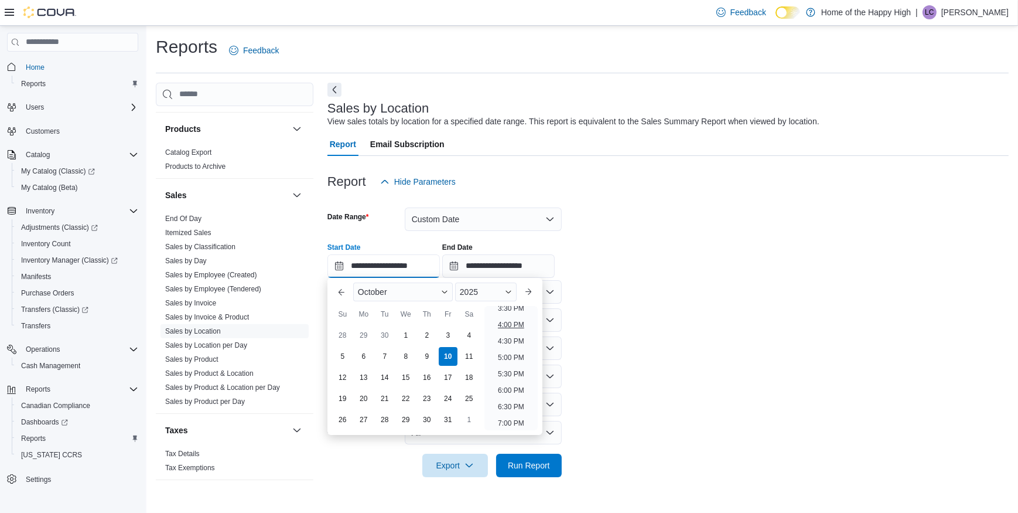 Image resolution: width=1018 pixels, height=513 pixels. What do you see at coordinates (50, 12) in the screenshot?
I see `img: Cova` at bounding box center [50, 12].